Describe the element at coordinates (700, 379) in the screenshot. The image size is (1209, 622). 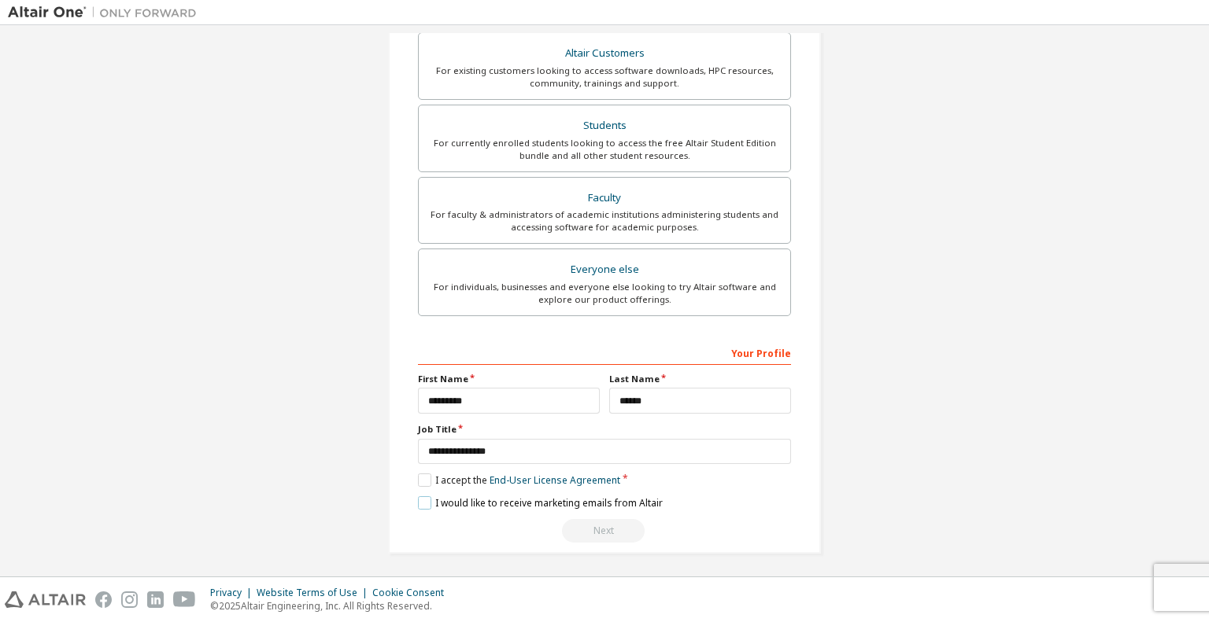
I see `label: Last Name` at that location.